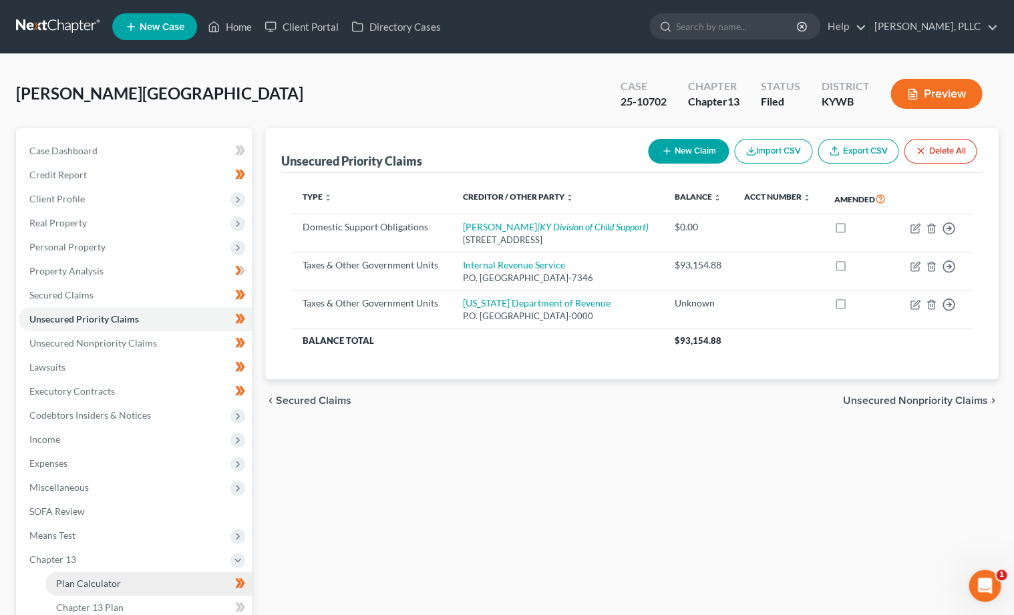 Image resolution: width=1014 pixels, height=615 pixels. Describe the element at coordinates (643, 102) in the screenshot. I see `div: 25-10702` at that location.